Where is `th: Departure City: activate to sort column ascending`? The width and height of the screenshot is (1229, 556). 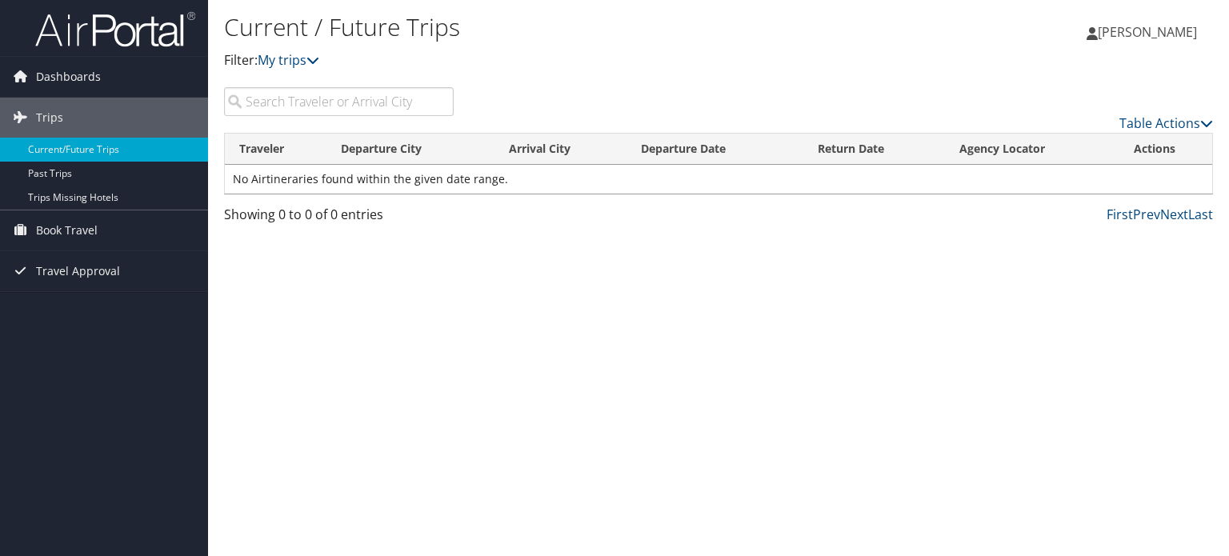
th: Departure City: activate to sort column ascending is located at coordinates (410, 149).